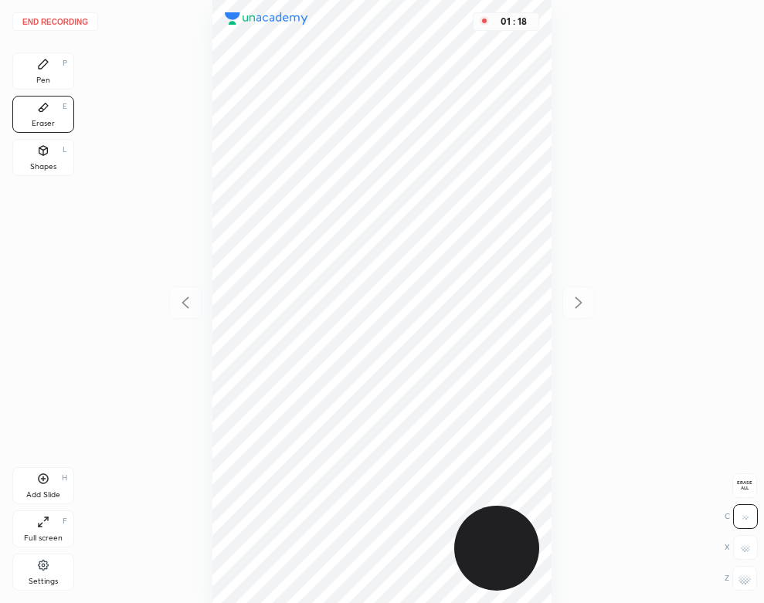  Describe the element at coordinates (43, 124) in the screenshot. I see `div: Eraser` at that location.